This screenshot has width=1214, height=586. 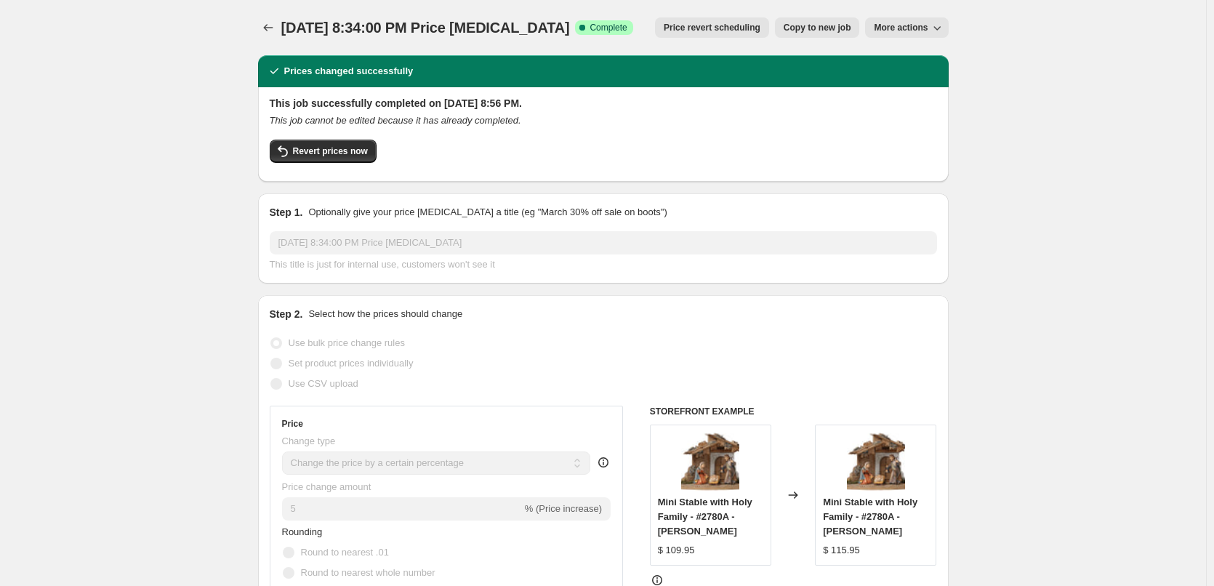 I want to click on span: Complete, so click(x=608, y=28).